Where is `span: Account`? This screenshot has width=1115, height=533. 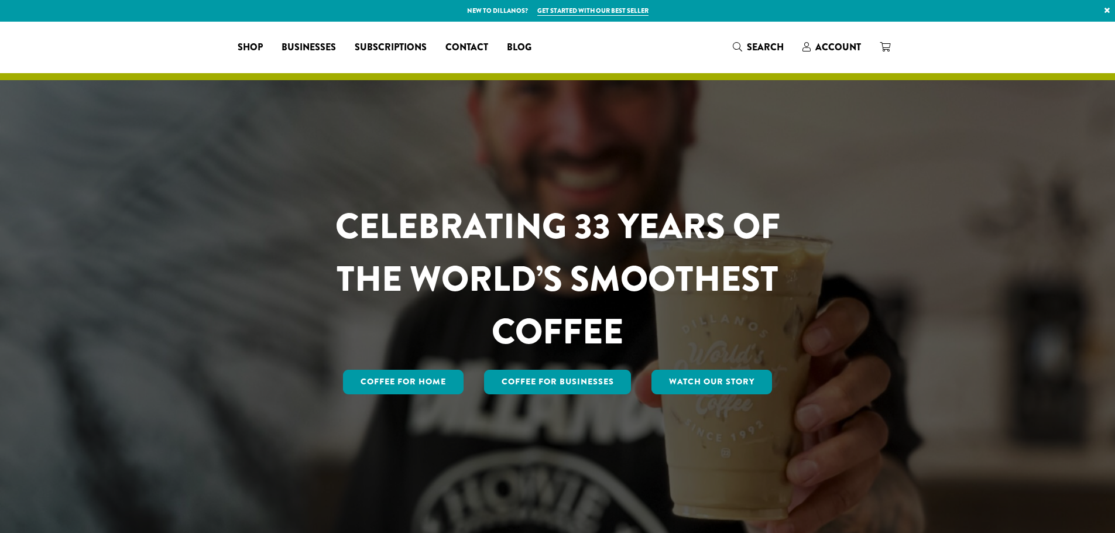
span: Account is located at coordinates (838, 47).